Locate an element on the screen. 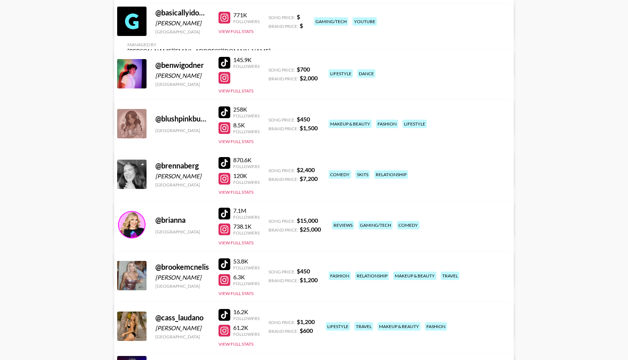 This screenshot has width=628, height=360. div: Managed By is located at coordinates (199, 44).